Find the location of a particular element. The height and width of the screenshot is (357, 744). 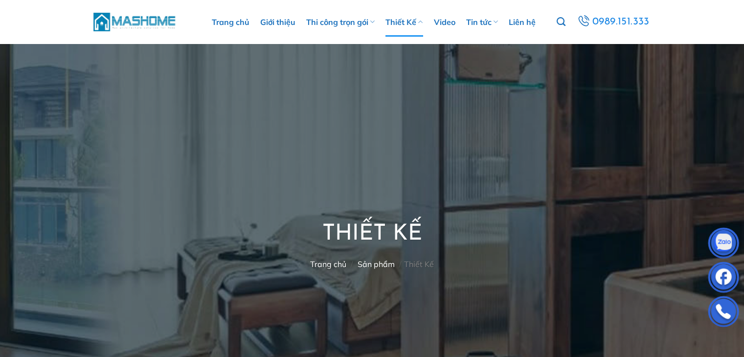

a: Tìm kiếm is located at coordinates (560, 22).